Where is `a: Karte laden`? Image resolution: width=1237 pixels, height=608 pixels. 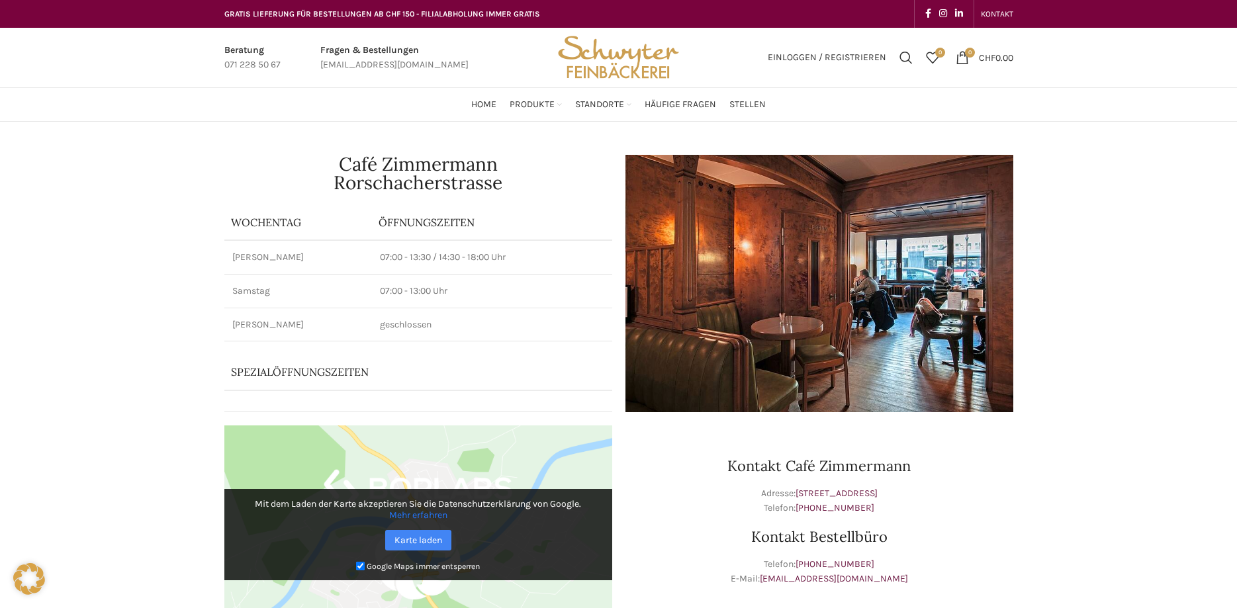 a: Karte laden is located at coordinates (418, 540).